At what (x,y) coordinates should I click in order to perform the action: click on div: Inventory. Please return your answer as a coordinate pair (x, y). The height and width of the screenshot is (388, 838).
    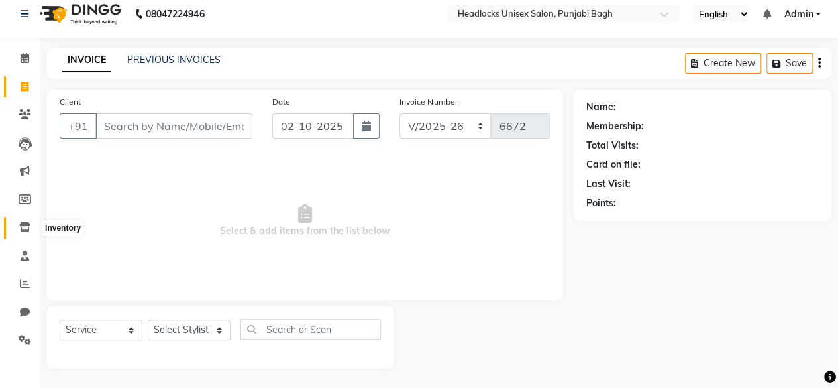
    Looking at the image, I should click on (63, 228).